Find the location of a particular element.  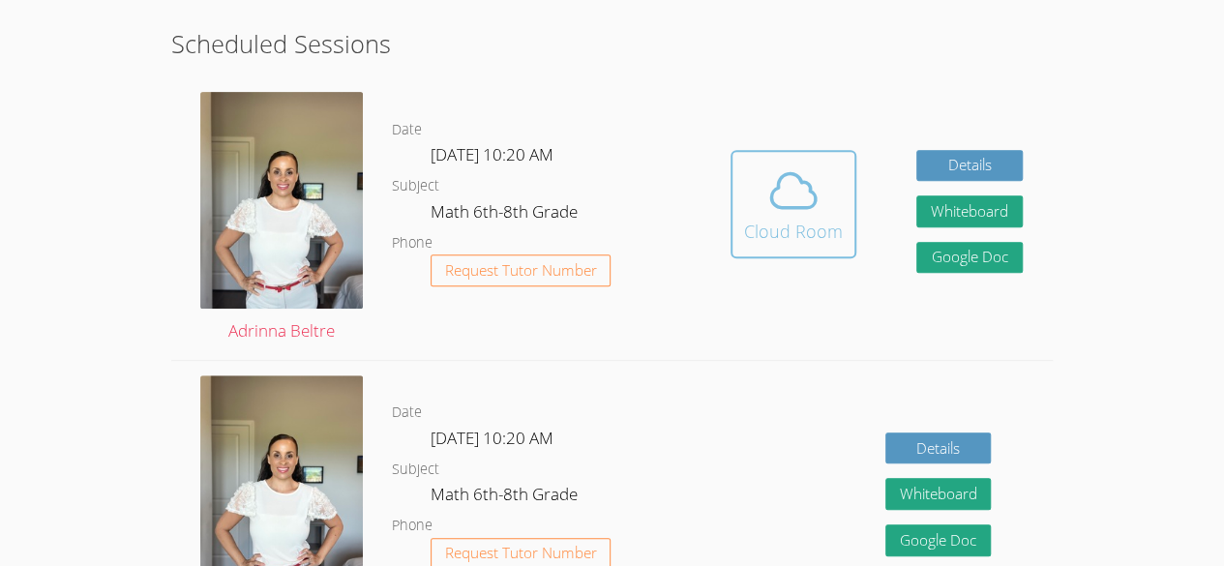

h2: Scheduled Sessions is located at coordinates (612, 44).